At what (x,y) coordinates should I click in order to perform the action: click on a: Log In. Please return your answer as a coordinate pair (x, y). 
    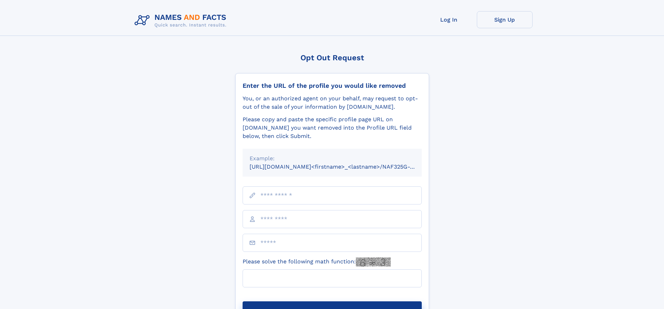
    Looking at the image, I should click on (449, 20).